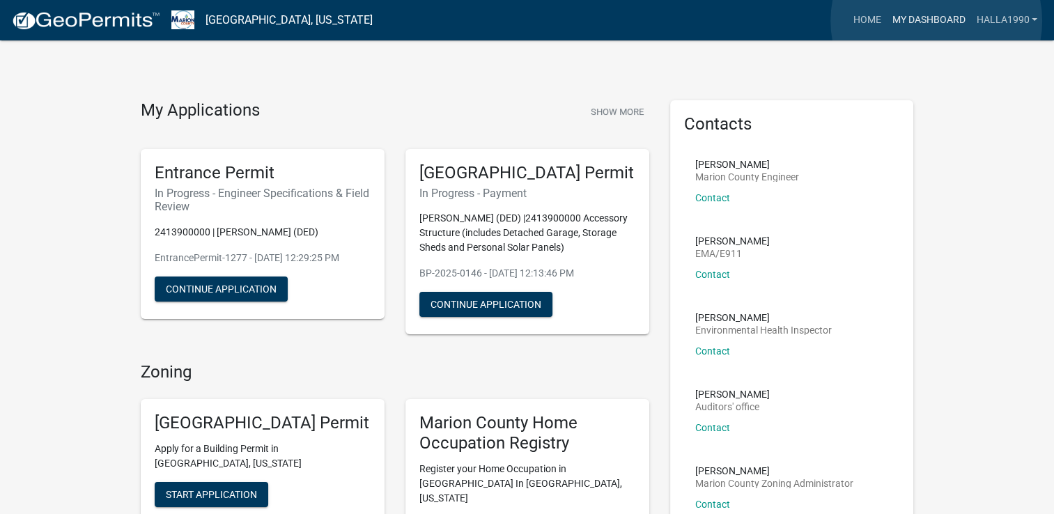  What do you see at coordinates (183, 20) in the screenshot?
I see `img: Marion County, Iowa` at bounding box center [183, 20].